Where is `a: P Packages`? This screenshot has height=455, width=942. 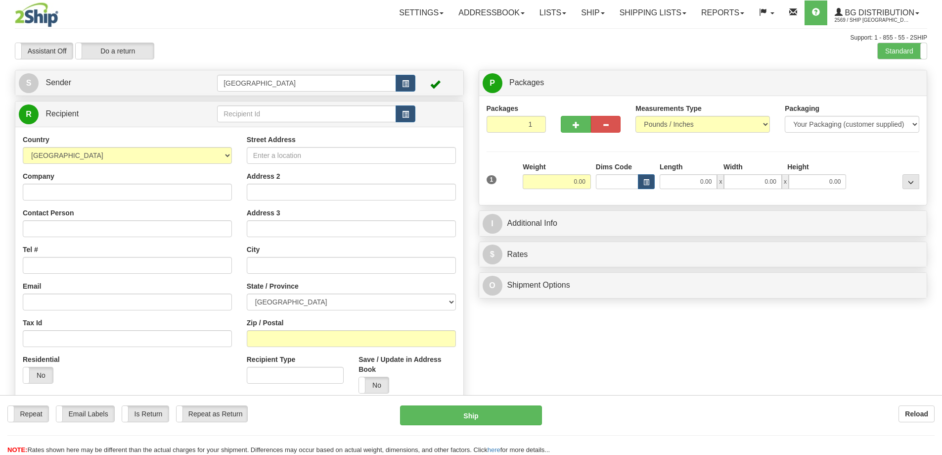
a: P Packages is located at coordinates (703, 83).